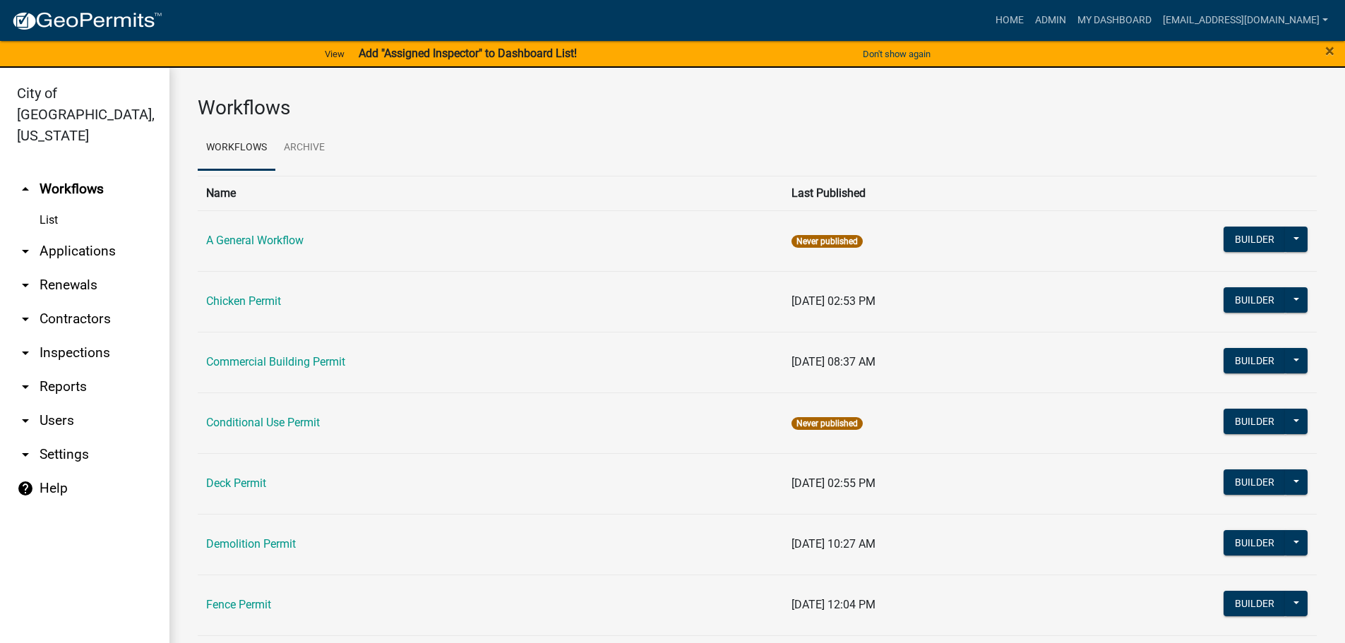  What do you see at coordinates (25, 489) in the screenshot?
I see `i: help` at bounding box center [25, 489].